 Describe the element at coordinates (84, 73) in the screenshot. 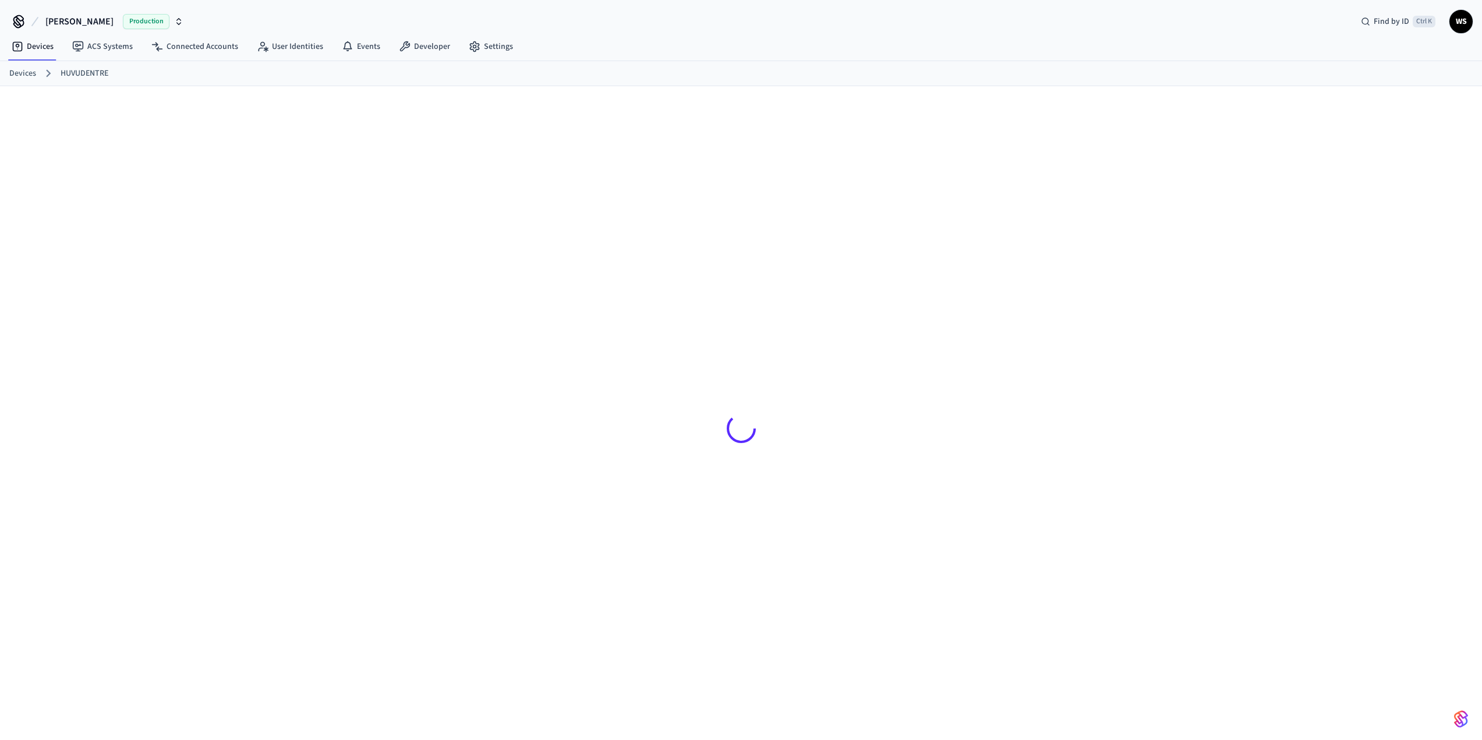

I see `a: HUVUDENTRE` at that location.